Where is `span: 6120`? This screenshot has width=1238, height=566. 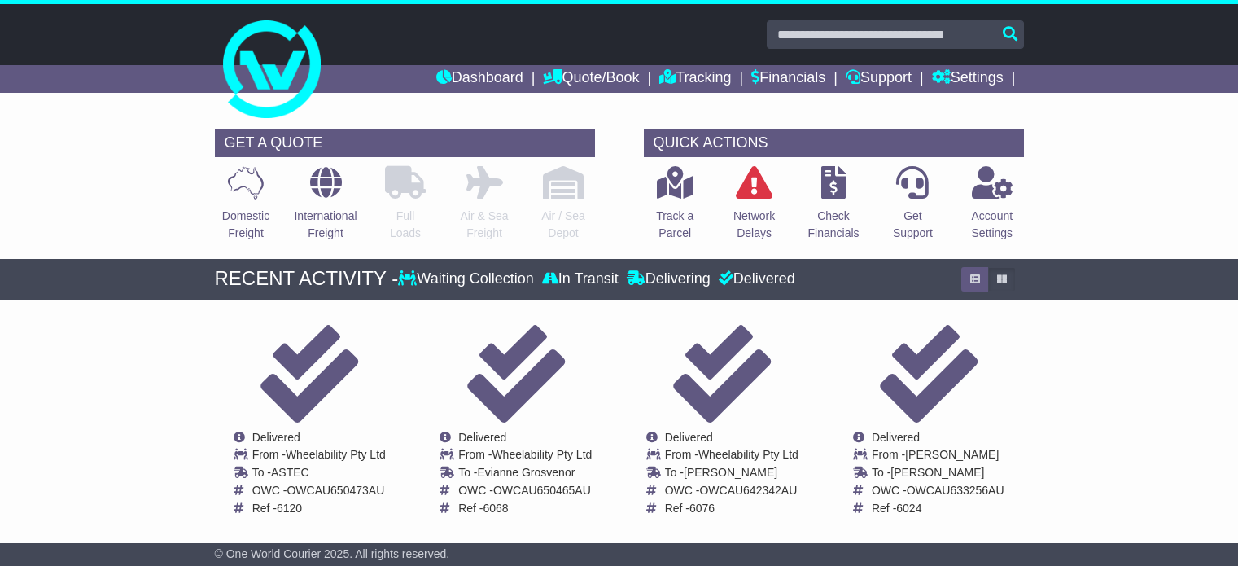
span: 6120 is located at coordinates (289, 508).